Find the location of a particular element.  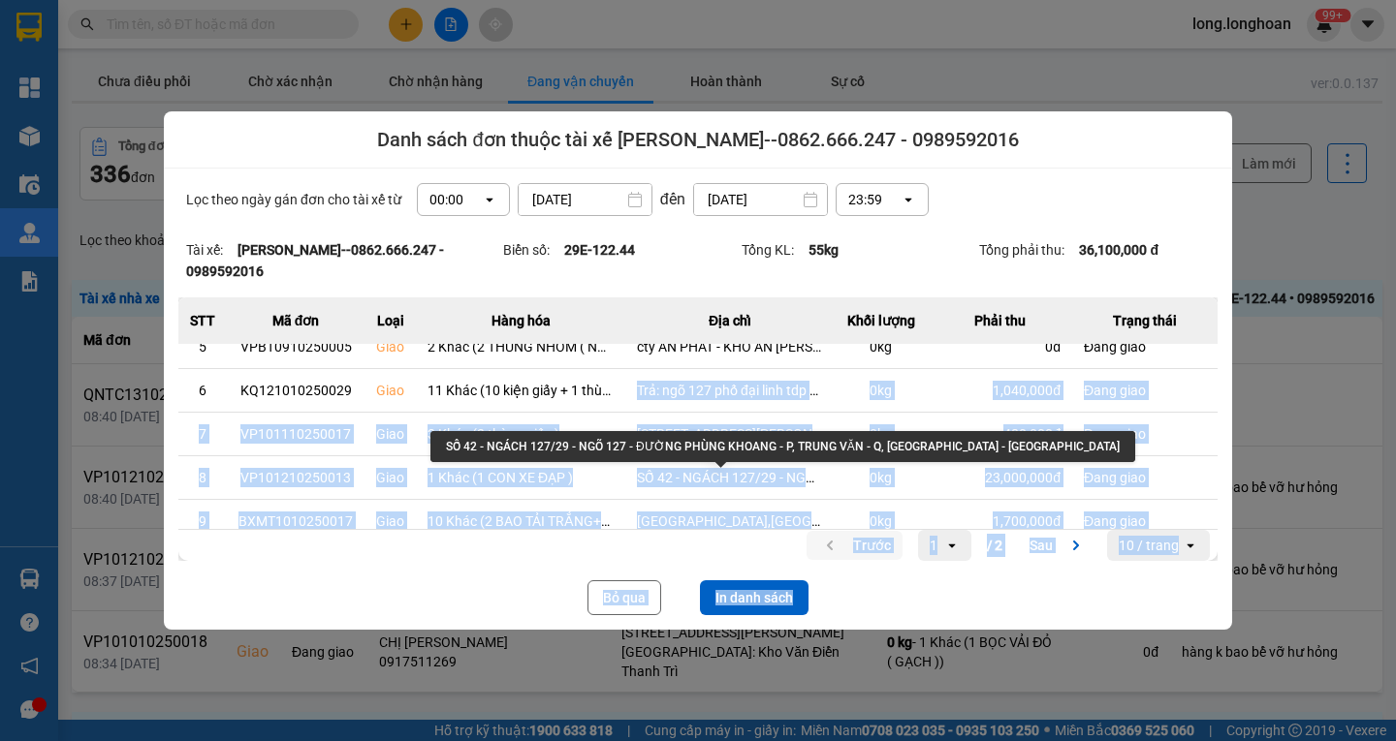

div: 23:59 is located at coordinates (864, 200).